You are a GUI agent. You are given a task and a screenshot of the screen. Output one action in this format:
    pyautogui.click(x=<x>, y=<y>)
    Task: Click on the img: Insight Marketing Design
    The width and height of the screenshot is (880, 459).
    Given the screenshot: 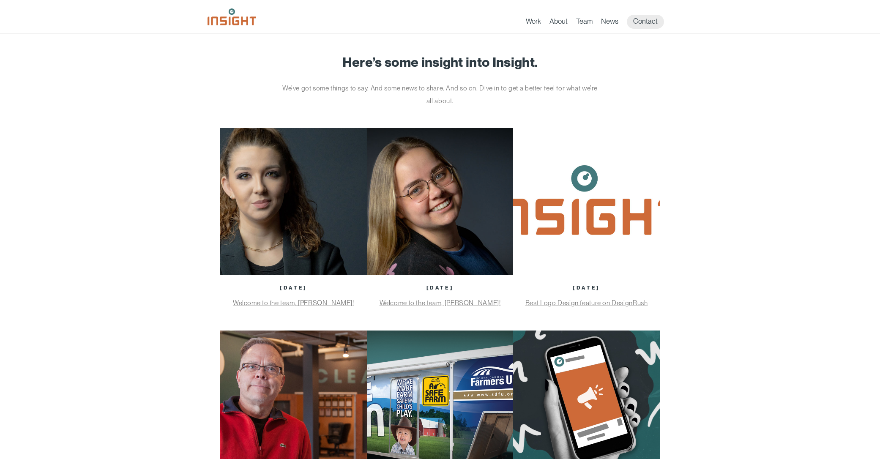 What is the action you would take?
    pyautogui.click(x=232, y=17)
    